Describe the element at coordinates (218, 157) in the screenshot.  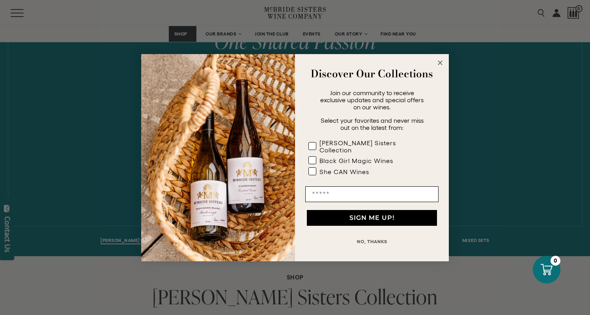
I see `img: 42653730-7e35-4af7-a99d-12bf478283cf.jpeg` at that location.